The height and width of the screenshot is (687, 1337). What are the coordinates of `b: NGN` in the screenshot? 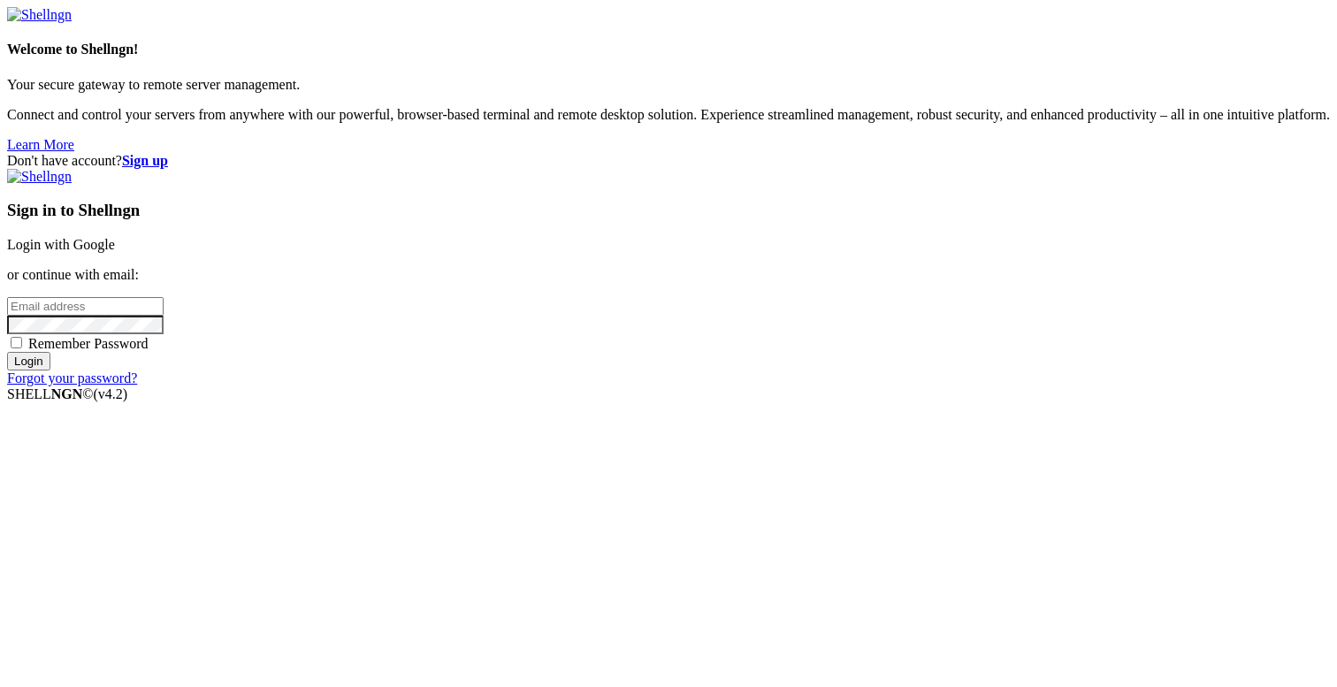 It's located at (67, 394).